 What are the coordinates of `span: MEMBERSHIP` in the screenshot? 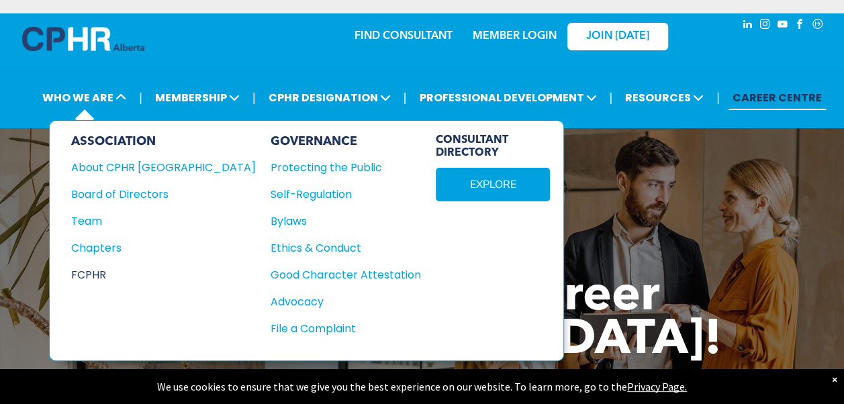 It's located at (197, 97).